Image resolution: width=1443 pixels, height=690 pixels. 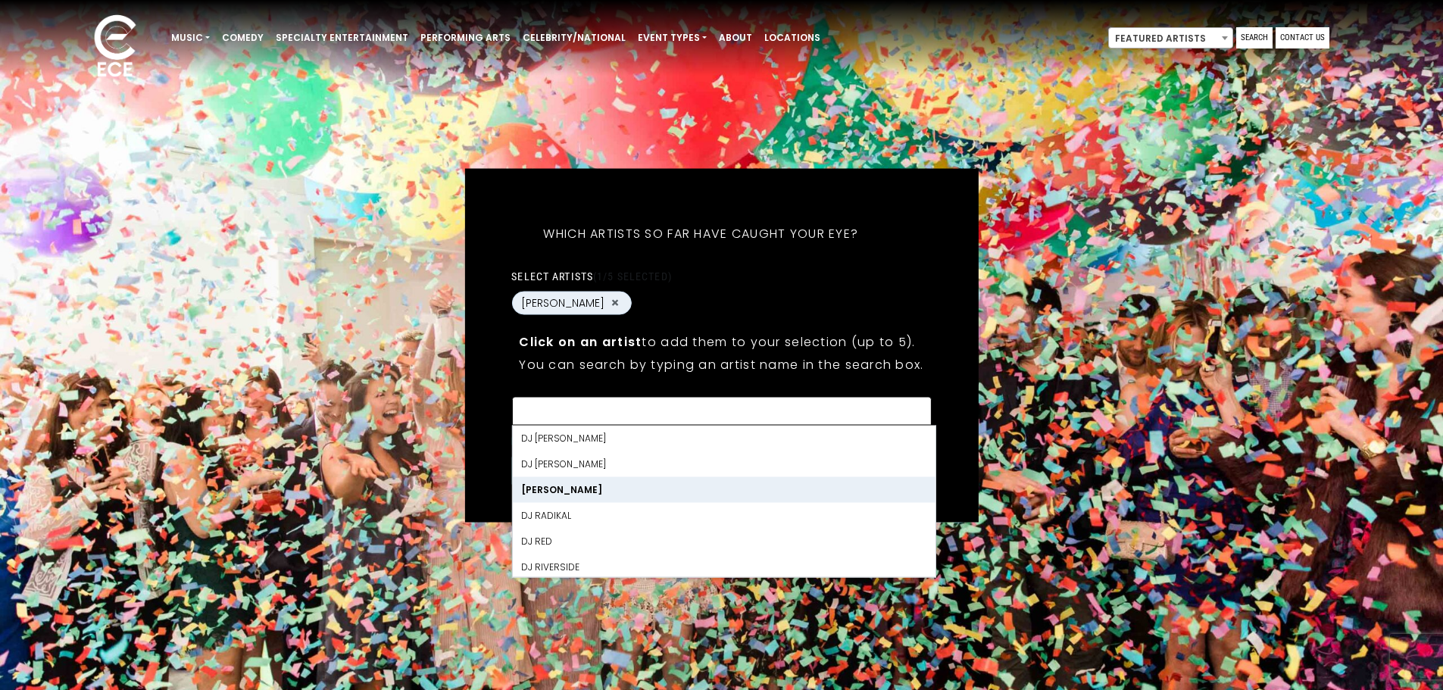 I want to click on h5: Which artists so far have caught your eye?, so click(x=701, y=233).